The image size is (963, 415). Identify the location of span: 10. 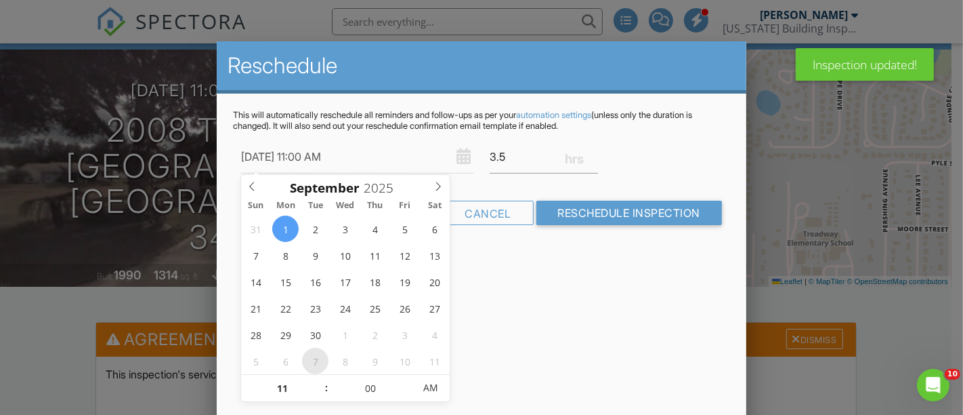
(952, 374).